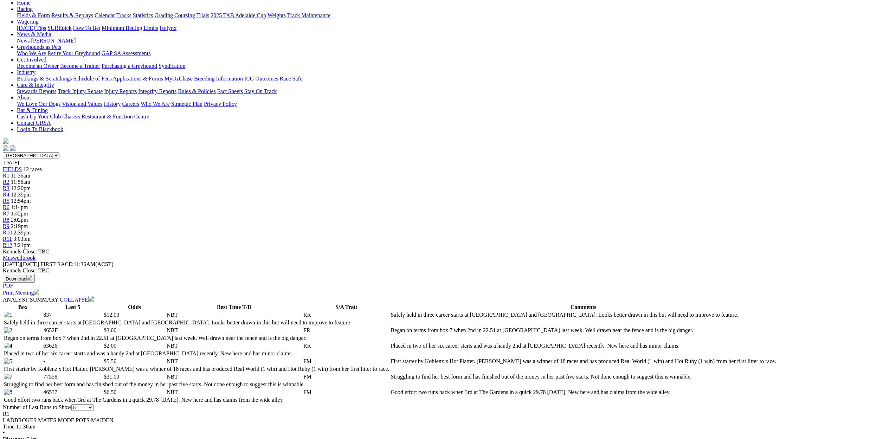  I want to click on td: FR, so click(346, 331).